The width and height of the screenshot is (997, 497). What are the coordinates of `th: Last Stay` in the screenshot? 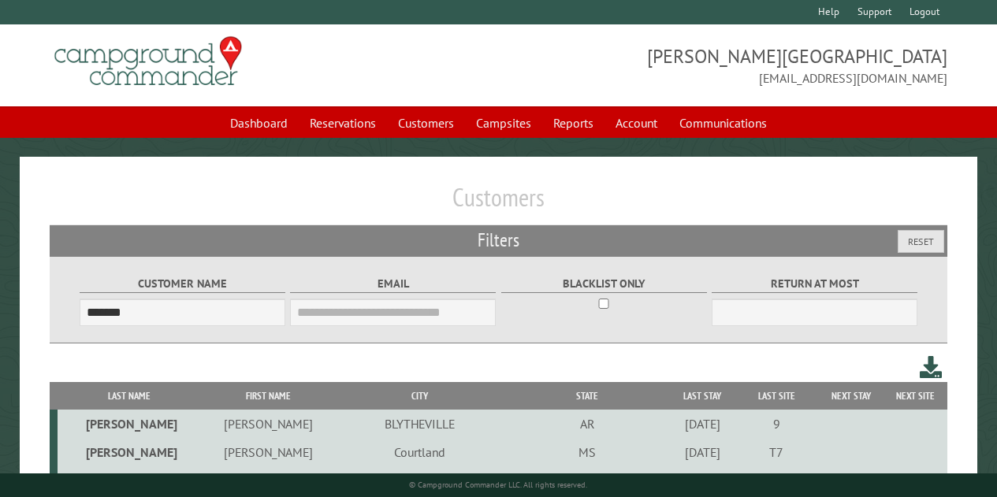 It's located at (702, 396).